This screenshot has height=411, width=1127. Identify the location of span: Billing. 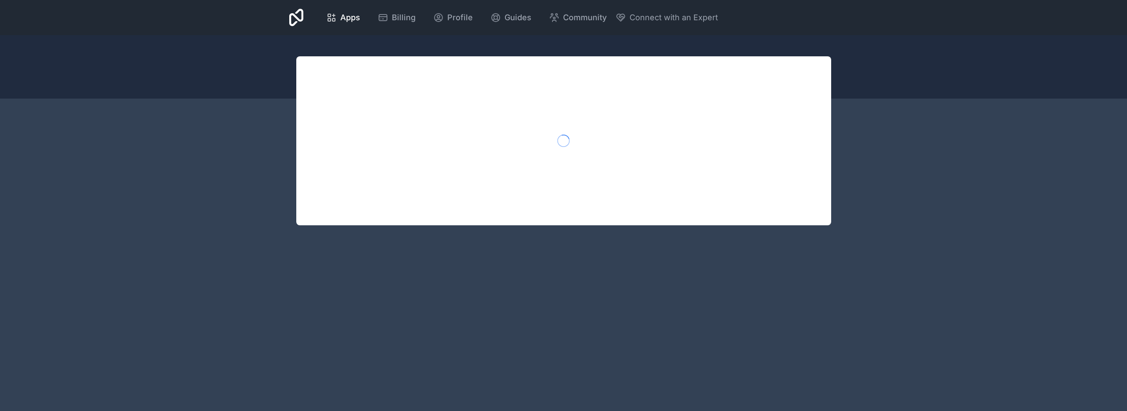
(404, 18).